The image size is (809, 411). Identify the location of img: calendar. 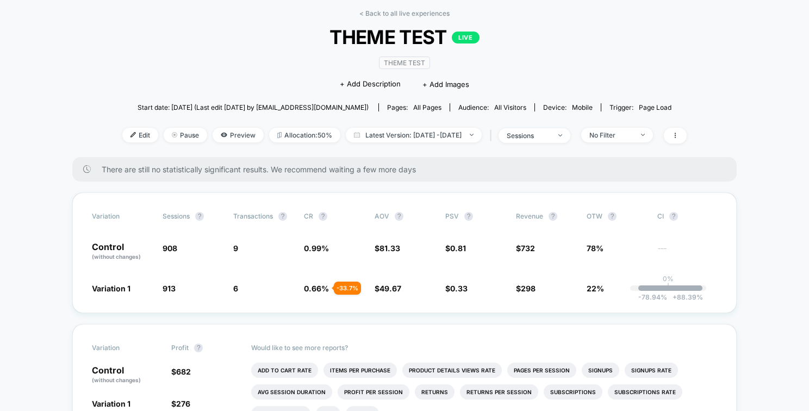
(357, 135).